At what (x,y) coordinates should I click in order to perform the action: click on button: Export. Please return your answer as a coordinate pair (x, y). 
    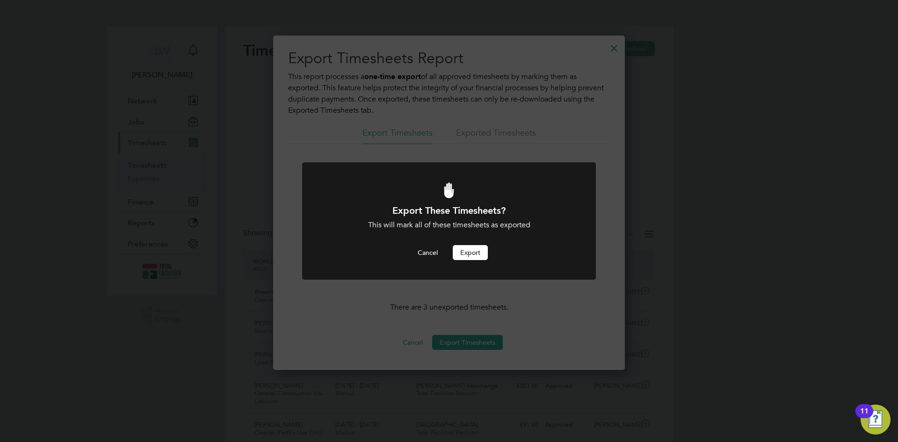
    Looking at the image, I should click on (470, 252).